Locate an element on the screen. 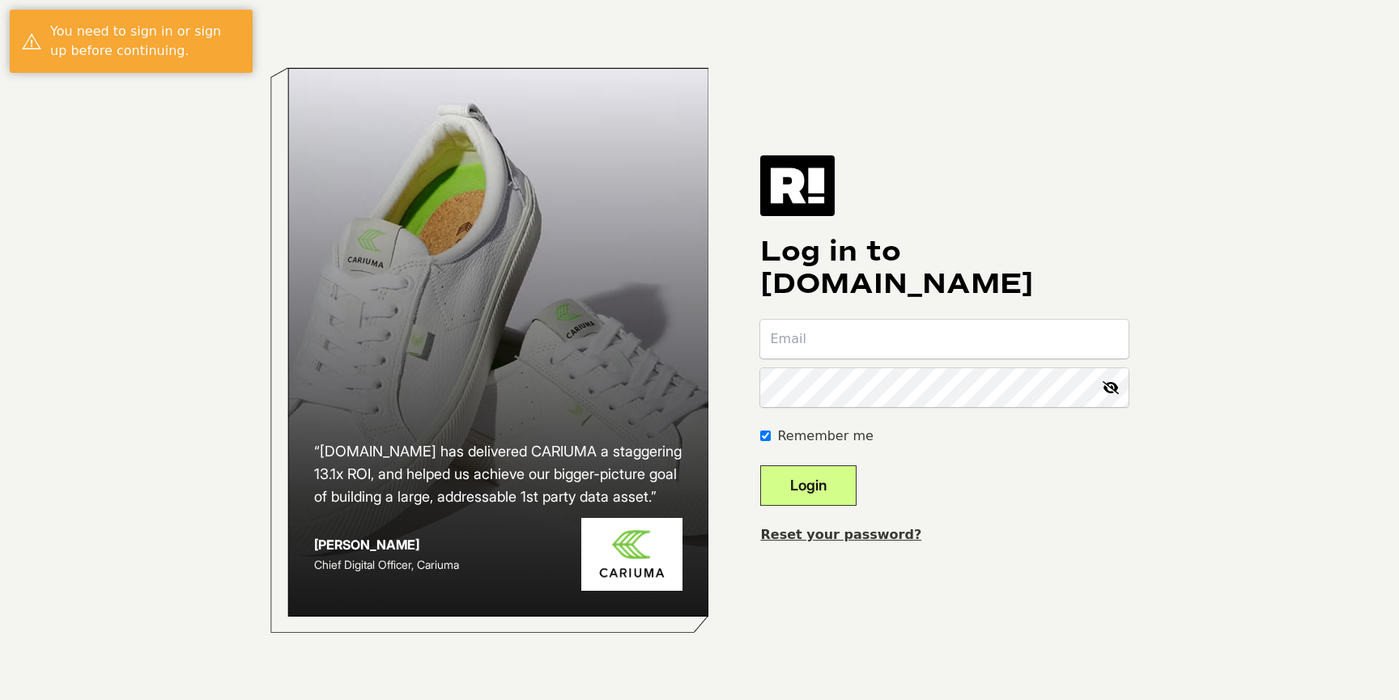 The width and height of the screenshot is (1399, 700). span: Chief Digital Officer, Cariuma is located at coordinates (386, 564).